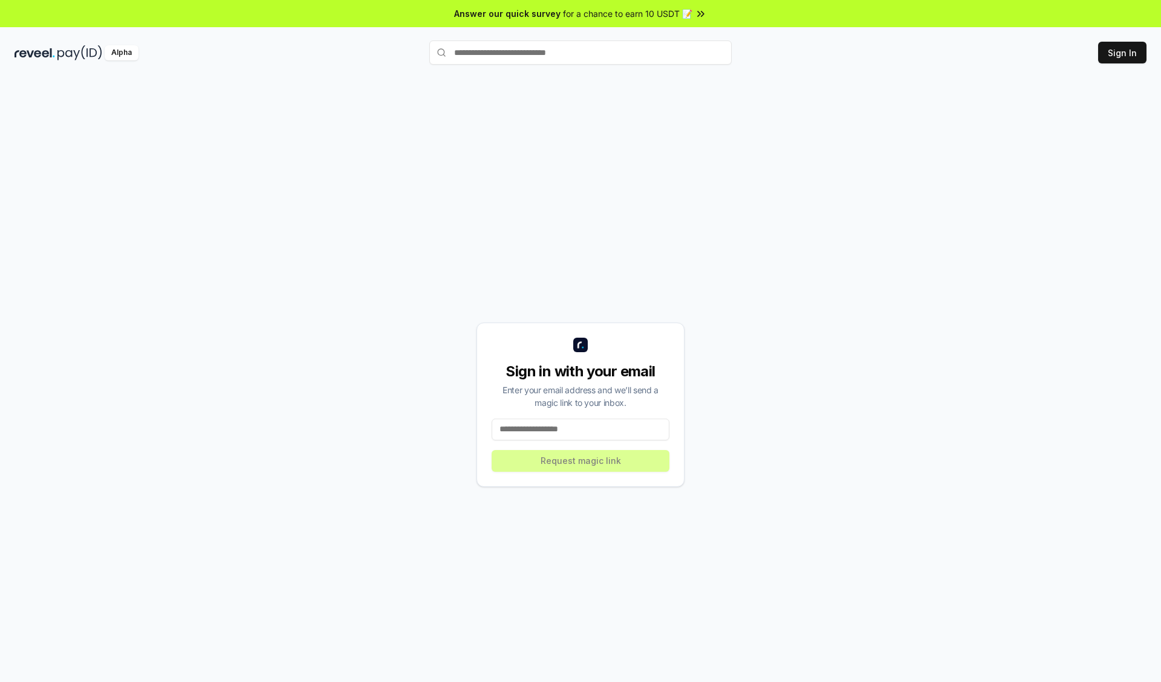  Describe the element at coordinates (580, 372) in the screenshot. I see `div: Sign in with your email` at that location.